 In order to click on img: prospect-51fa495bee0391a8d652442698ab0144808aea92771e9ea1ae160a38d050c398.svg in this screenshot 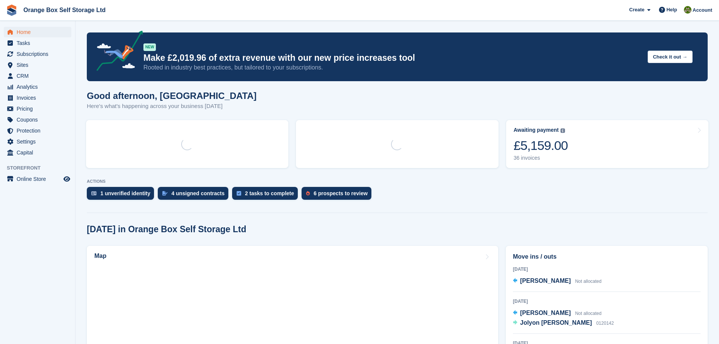, I will do `click(308, 193)`.